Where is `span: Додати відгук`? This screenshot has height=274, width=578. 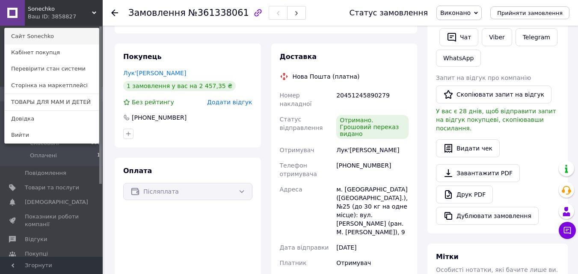
span: Додати відгук is located at coordinates (229, 102).